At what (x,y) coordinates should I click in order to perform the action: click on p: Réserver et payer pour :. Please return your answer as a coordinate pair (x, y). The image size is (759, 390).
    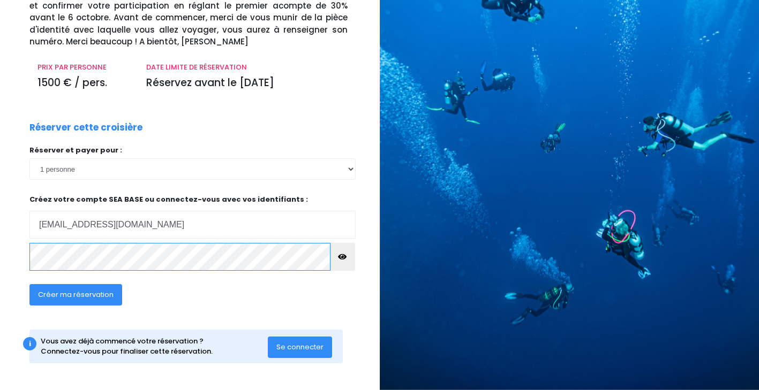
    Looking at the image, I should click on (192, 150).